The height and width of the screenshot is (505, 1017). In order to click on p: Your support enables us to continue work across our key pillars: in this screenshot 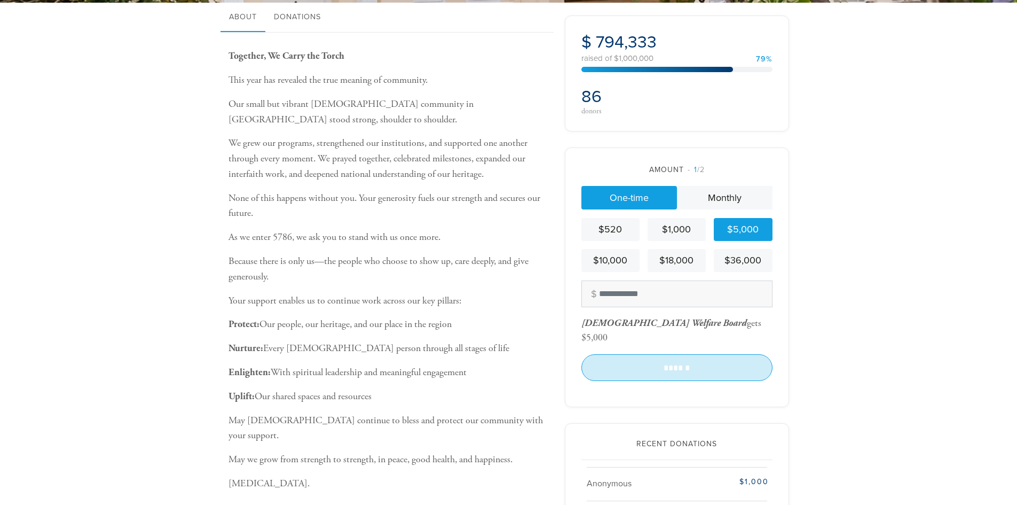, I will do `click(389, 301)`.